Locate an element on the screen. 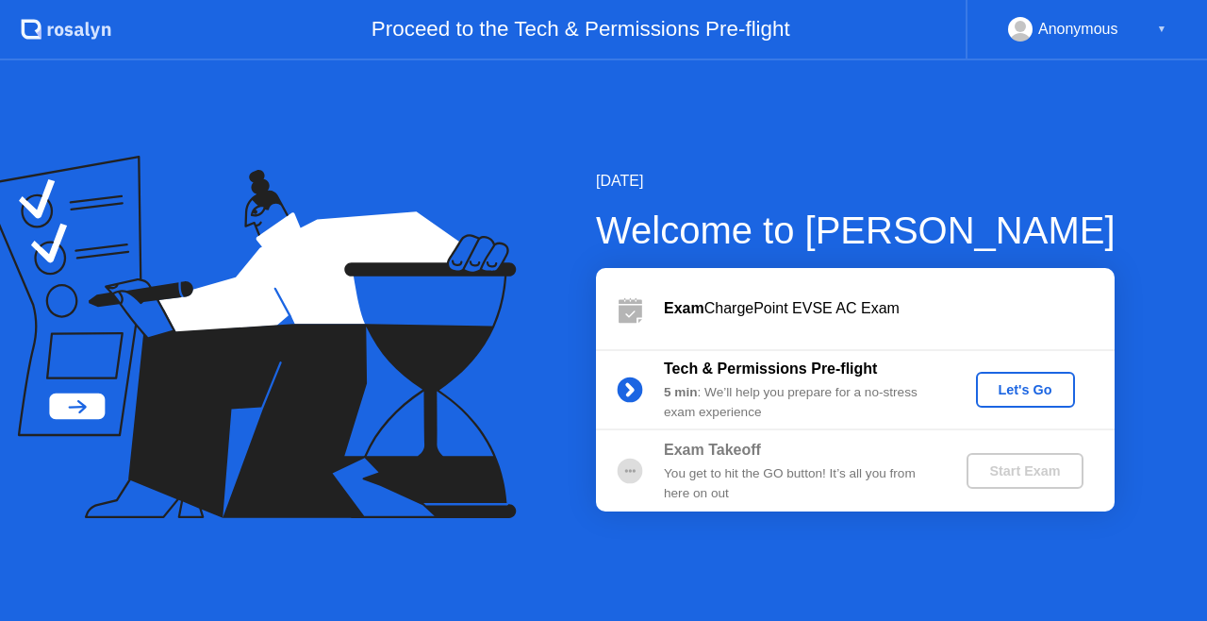  b: Exam is located at coordinates (684, 307).